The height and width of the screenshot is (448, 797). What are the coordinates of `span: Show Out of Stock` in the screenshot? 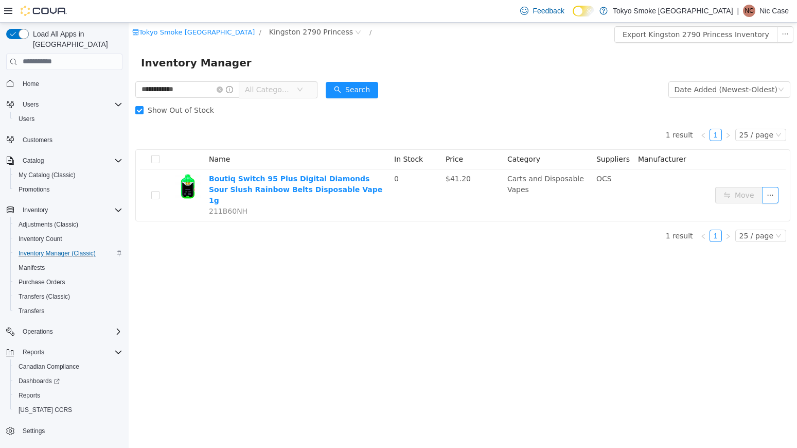 It's located at (52, 87).